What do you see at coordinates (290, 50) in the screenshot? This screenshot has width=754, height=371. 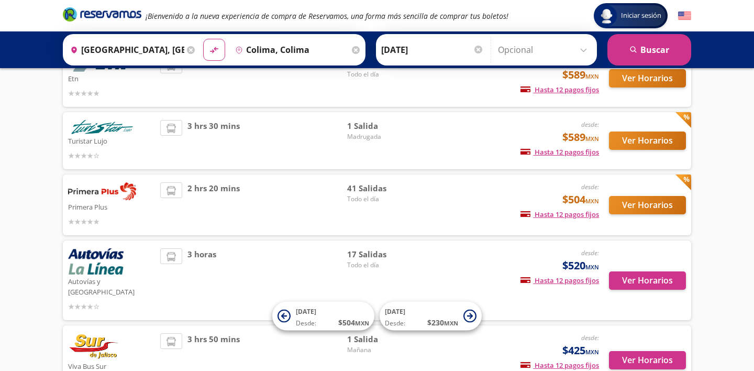 I see `input: Buscar Destino` at bounding box center [290, 50].